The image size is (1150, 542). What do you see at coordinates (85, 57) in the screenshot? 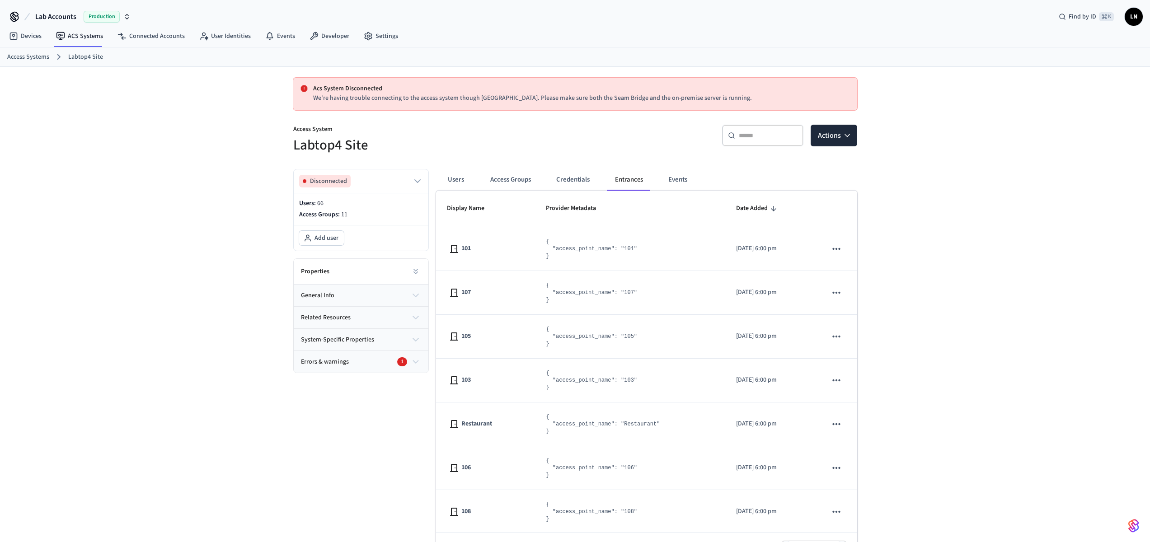
I see `a: Labtop4 Site` at bounding box center [85, 57].